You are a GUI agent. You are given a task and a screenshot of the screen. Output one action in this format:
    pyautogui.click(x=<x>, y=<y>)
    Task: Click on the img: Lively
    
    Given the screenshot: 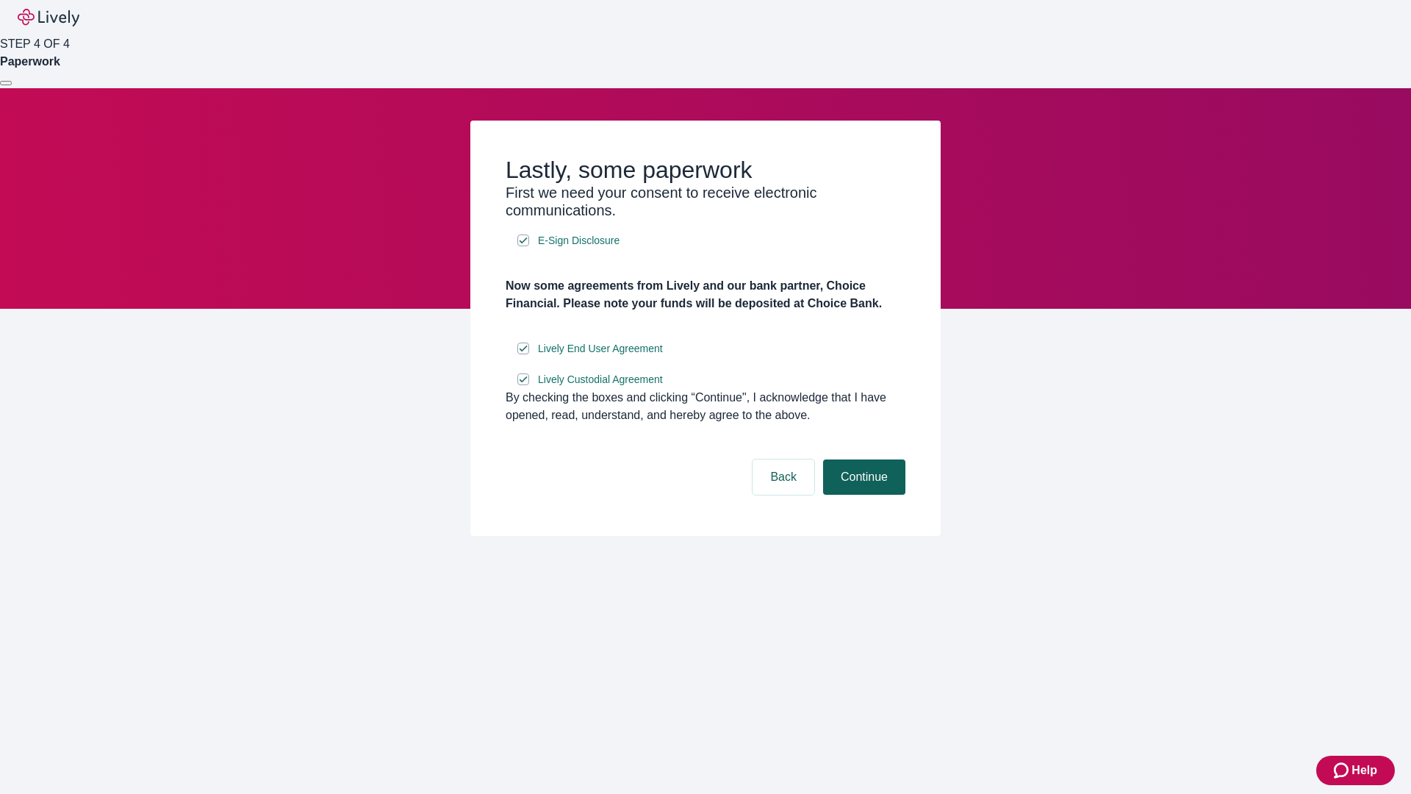 What is the action you would take?
    pyautogui.click(x=48, y=18)
    